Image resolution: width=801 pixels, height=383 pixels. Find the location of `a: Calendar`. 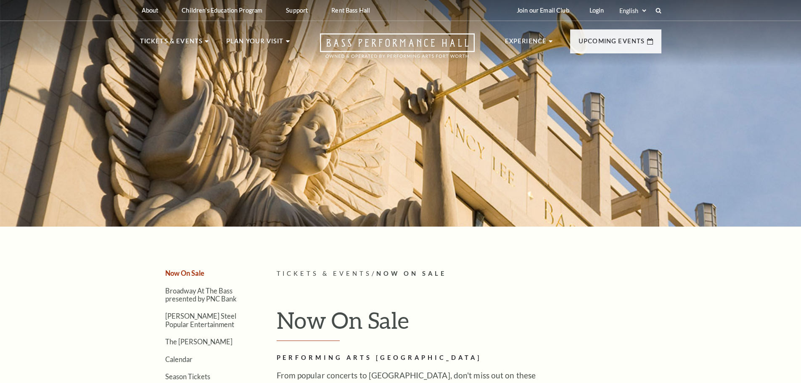

a: Calendar is located at coordinates (179, 359).